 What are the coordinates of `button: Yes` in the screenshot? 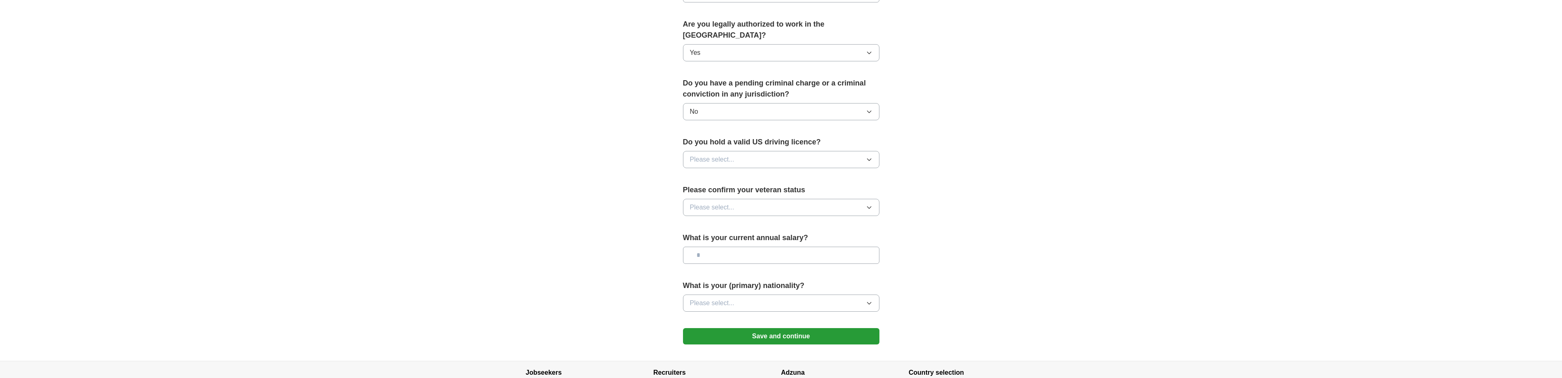 It's located at (781, 53).